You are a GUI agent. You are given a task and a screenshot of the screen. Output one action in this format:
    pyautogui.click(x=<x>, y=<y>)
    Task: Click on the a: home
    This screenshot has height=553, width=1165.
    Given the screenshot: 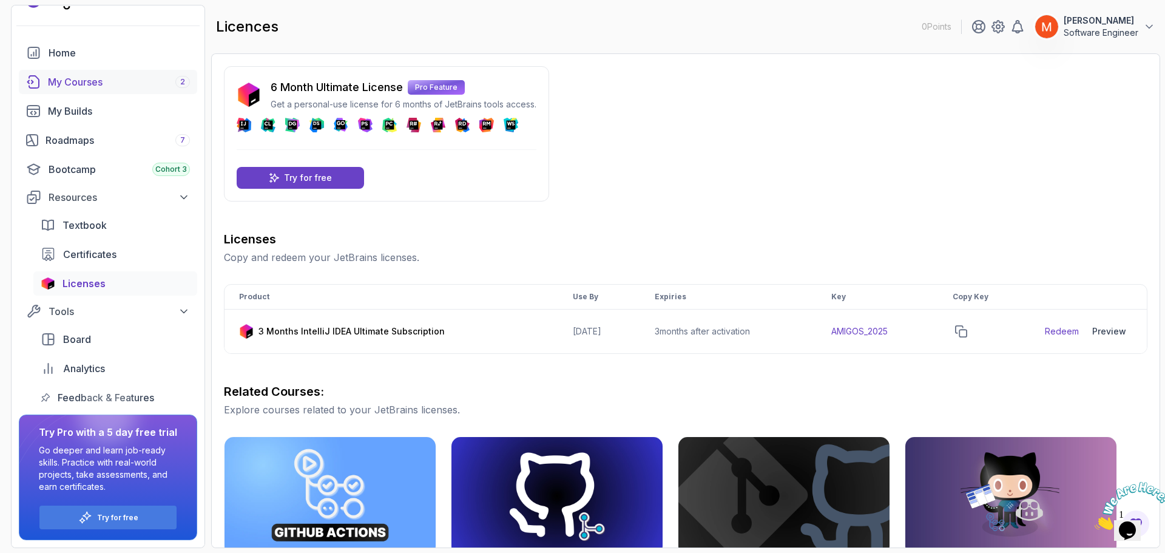 What is the action you would take?
    pyautogui.click(x=108, y=53)
    